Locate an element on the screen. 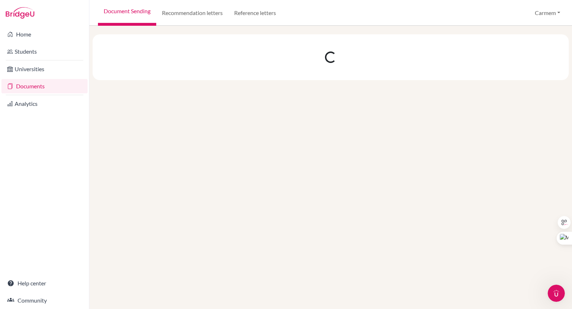 This screenshot has width=572, height=309. a: Students is located at coordinates (44, 51).